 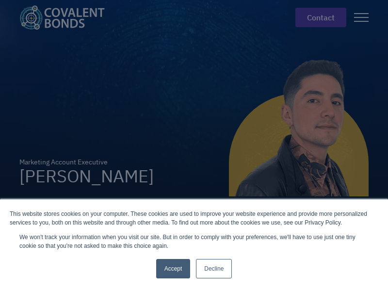 I want to click on a: Decline, so click(x=214, y=269).